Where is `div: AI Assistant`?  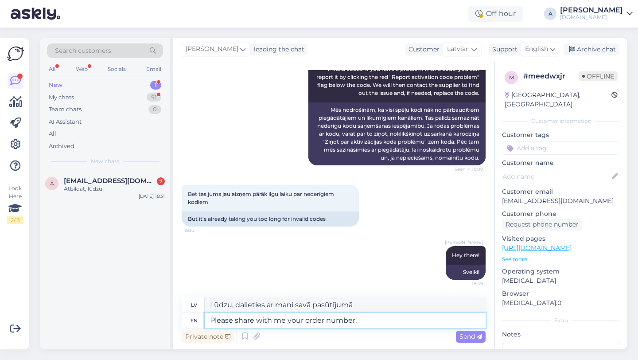
div: AI Assistant is located at coordinates (65, 122).